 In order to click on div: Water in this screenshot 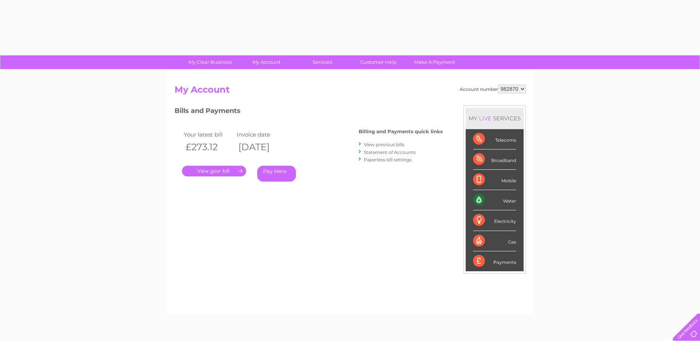, I will do `click(495, 200)`.